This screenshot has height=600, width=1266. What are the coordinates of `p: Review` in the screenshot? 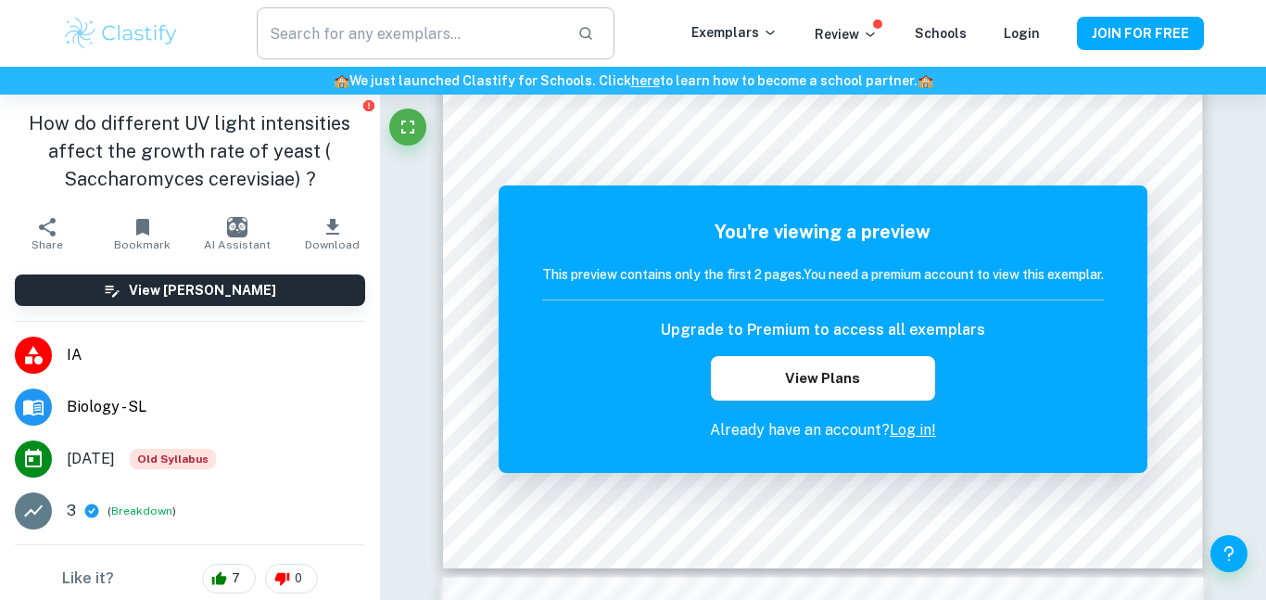 It's located at (846, 34).